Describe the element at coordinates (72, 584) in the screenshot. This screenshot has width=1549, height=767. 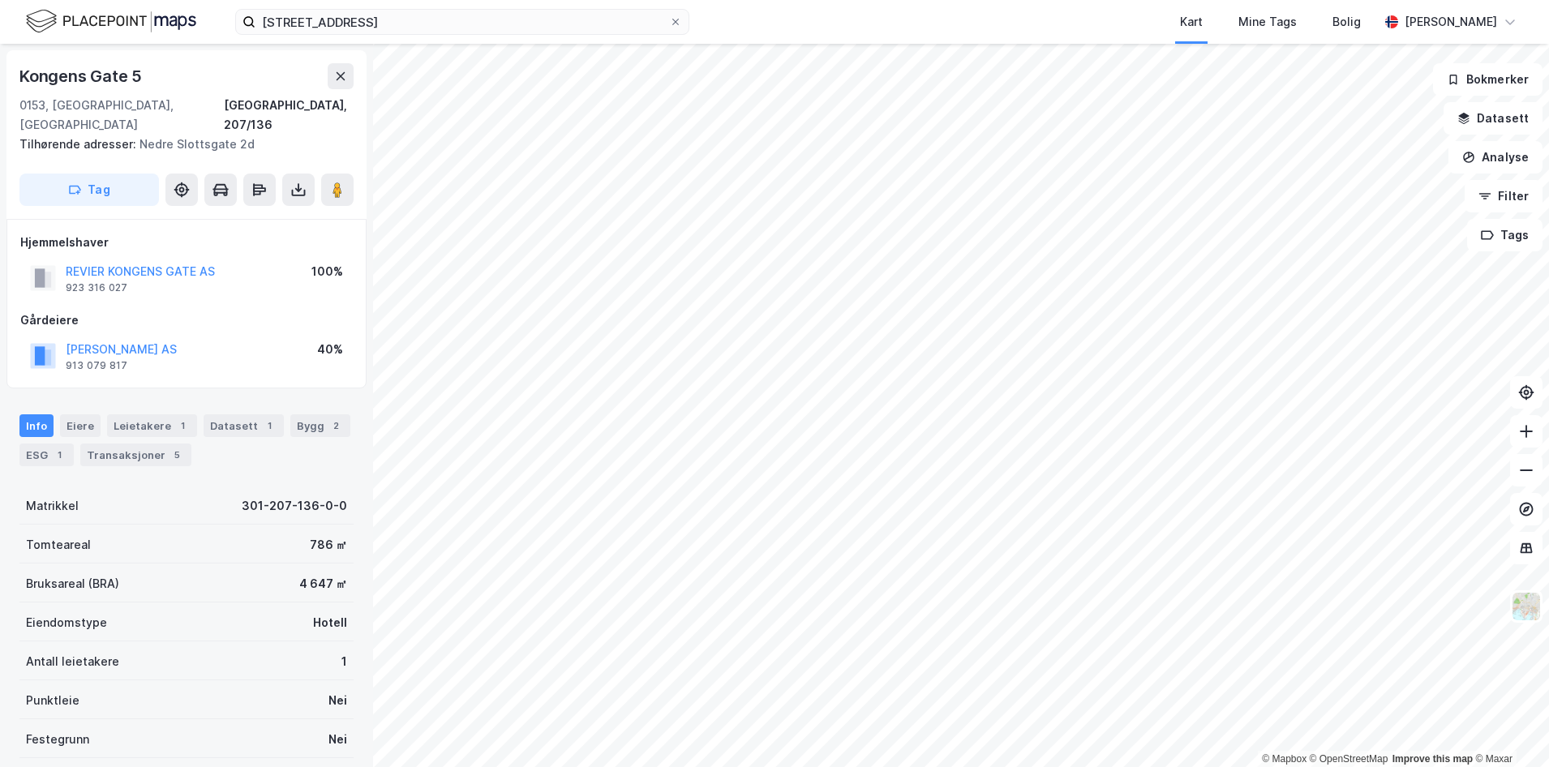
I see `div: Bruksareal (BRA)` at that location.